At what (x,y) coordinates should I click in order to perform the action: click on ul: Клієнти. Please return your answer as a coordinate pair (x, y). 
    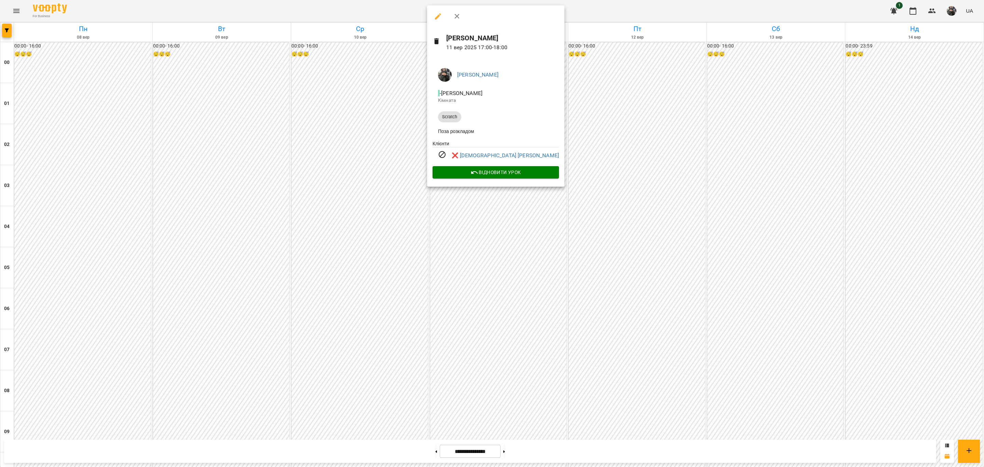
    Looking at the image, I should click on (496, 153).